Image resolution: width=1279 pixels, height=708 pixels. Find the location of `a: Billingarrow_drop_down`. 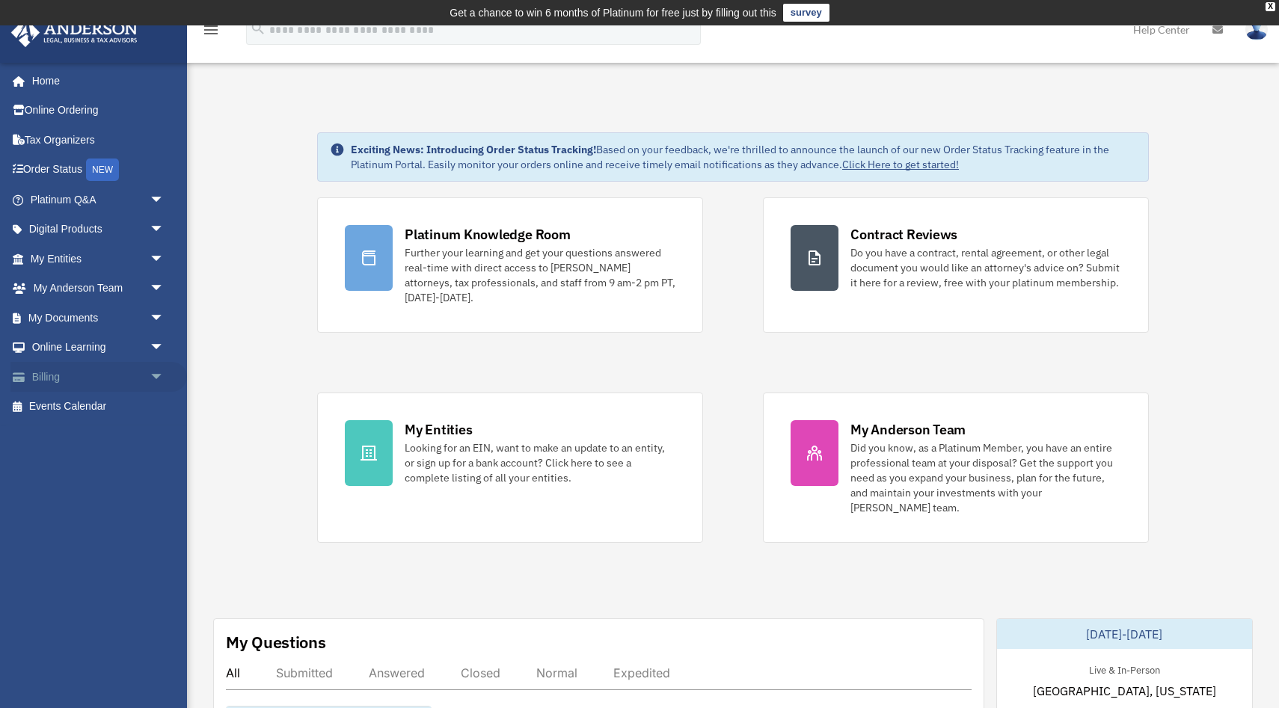

a: Billingarrow_drop_down is located at coordinates (99, 377).